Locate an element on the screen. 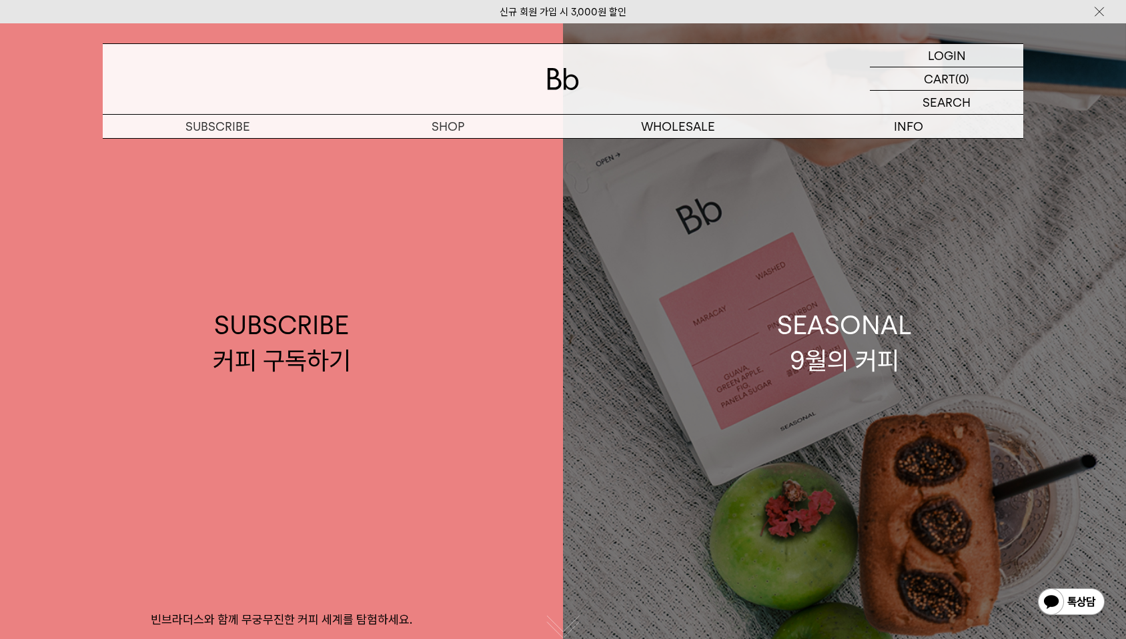 This screenshot has width=1126, height=639. a: SUBSCRIBE is located at coordinates (217, 126).